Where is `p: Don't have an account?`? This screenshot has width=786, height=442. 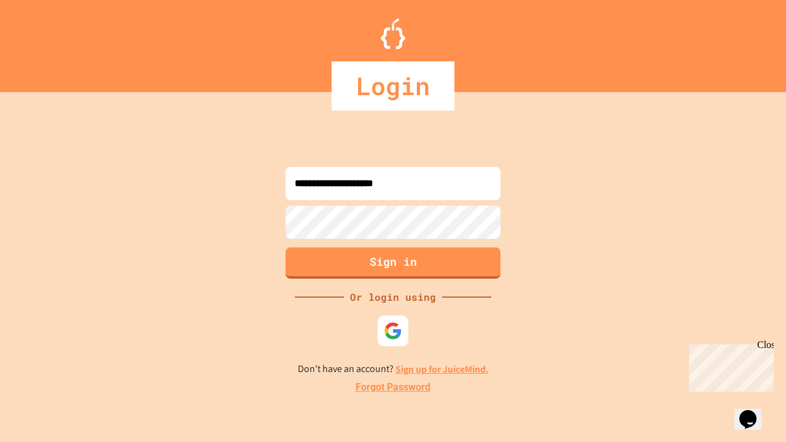
p: Don't have an account? is located at coordinates (393, 369).